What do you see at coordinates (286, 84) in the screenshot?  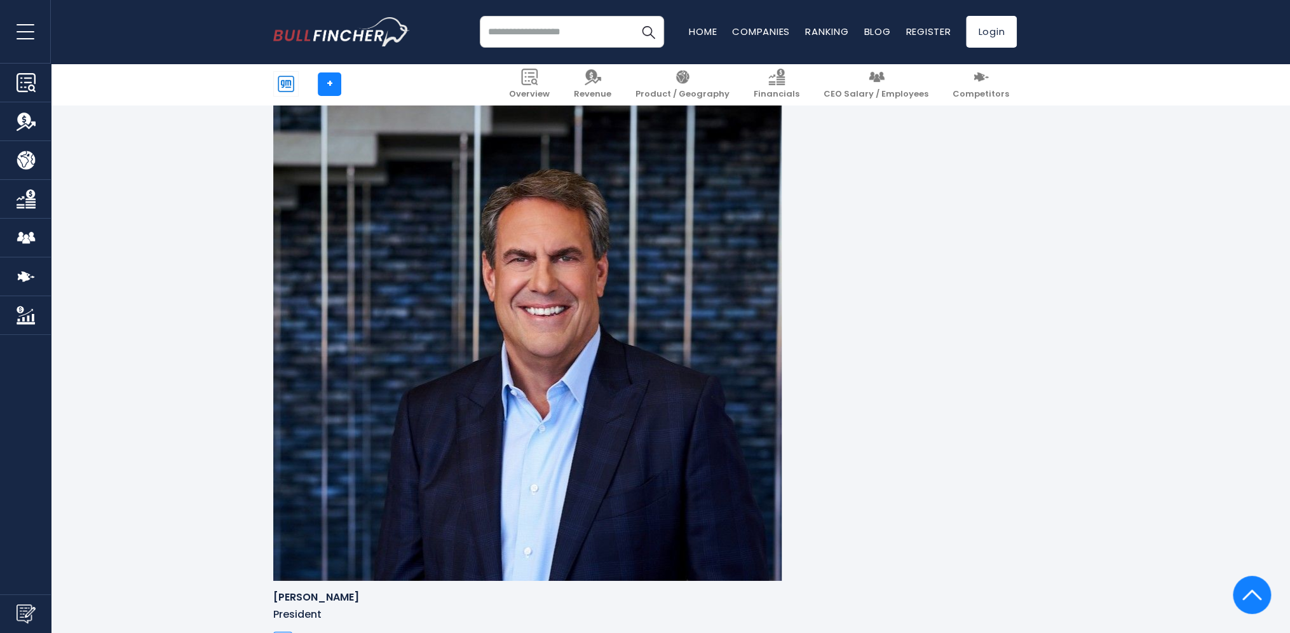 I see `img: GM logo` at bounding box center [286, 84].